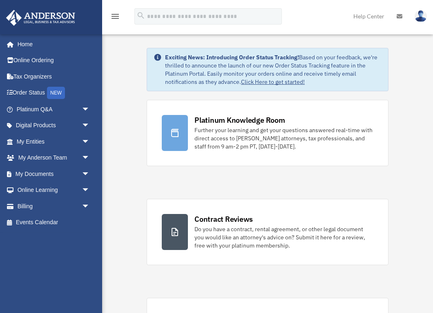 The image size is (433, 313). Describe the element at coordinates (284, 237) in the screenshot. I see `div: Do you have a contract, rental agreement, or other legal document you would like an attorney's ad...` at that location.